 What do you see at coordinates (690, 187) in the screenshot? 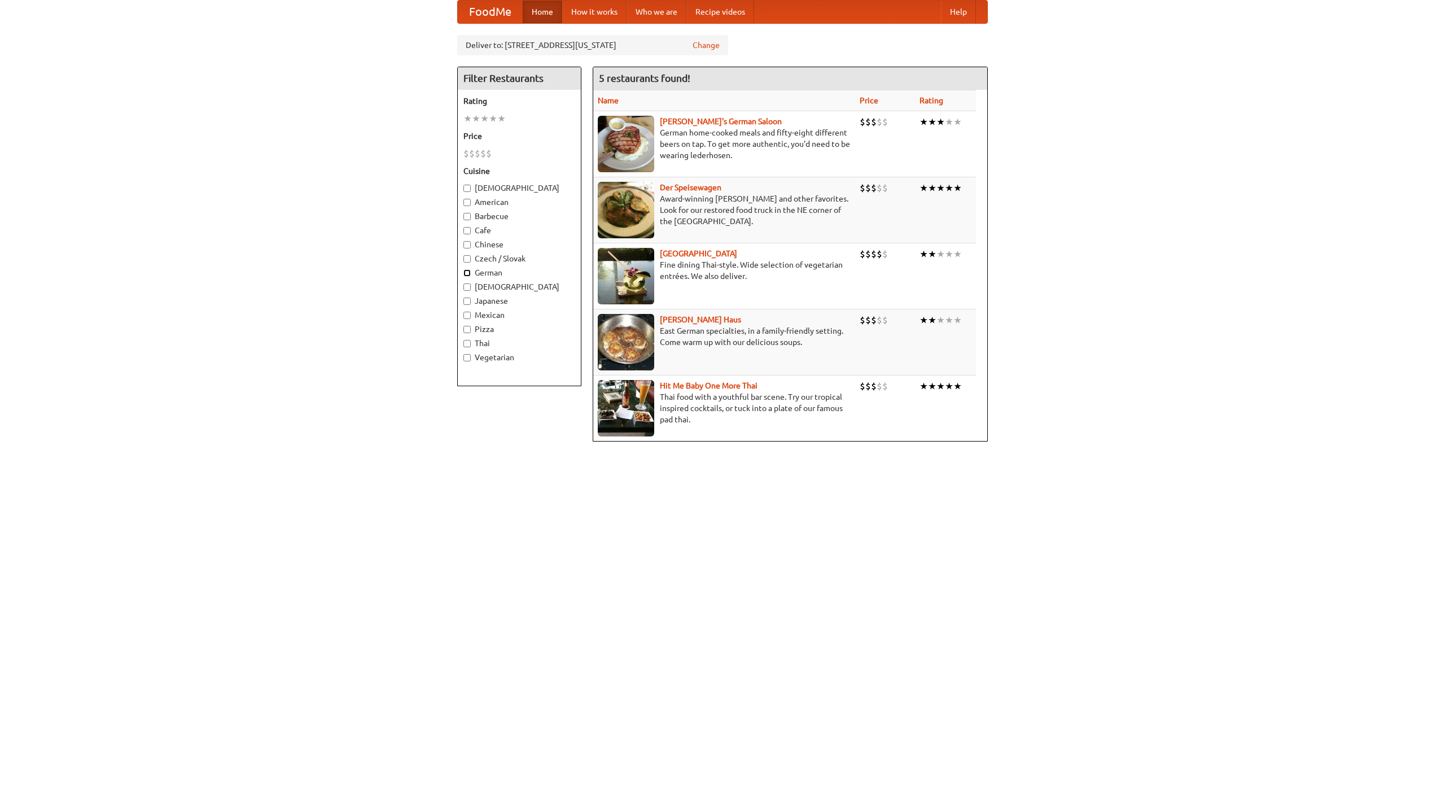
I see `a: Der Speisewagen` at bounding box center [690, 187].